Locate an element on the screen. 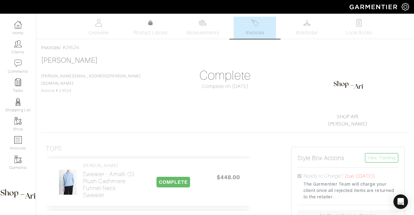  img: 1758904009920.png is located at coordinates (348, 86).